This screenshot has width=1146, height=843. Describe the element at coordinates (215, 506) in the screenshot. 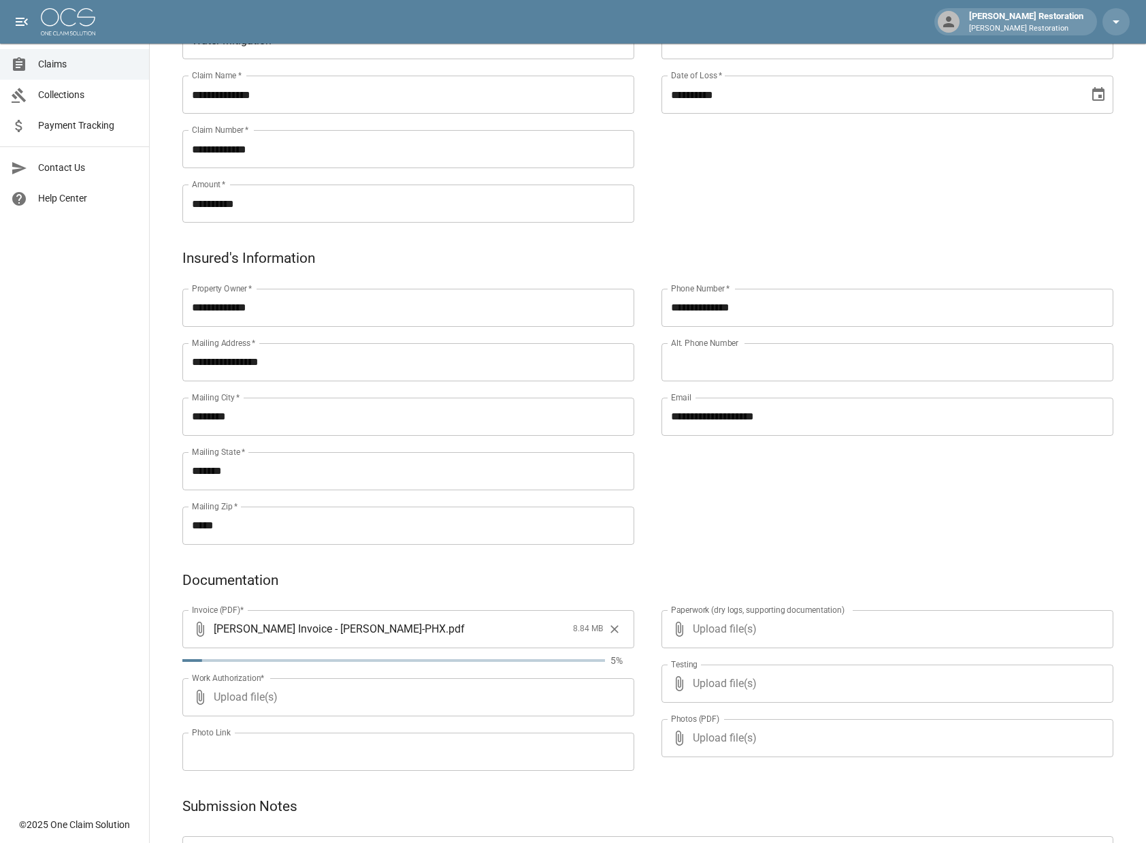

I see `label: Mailing Zip` at that location.